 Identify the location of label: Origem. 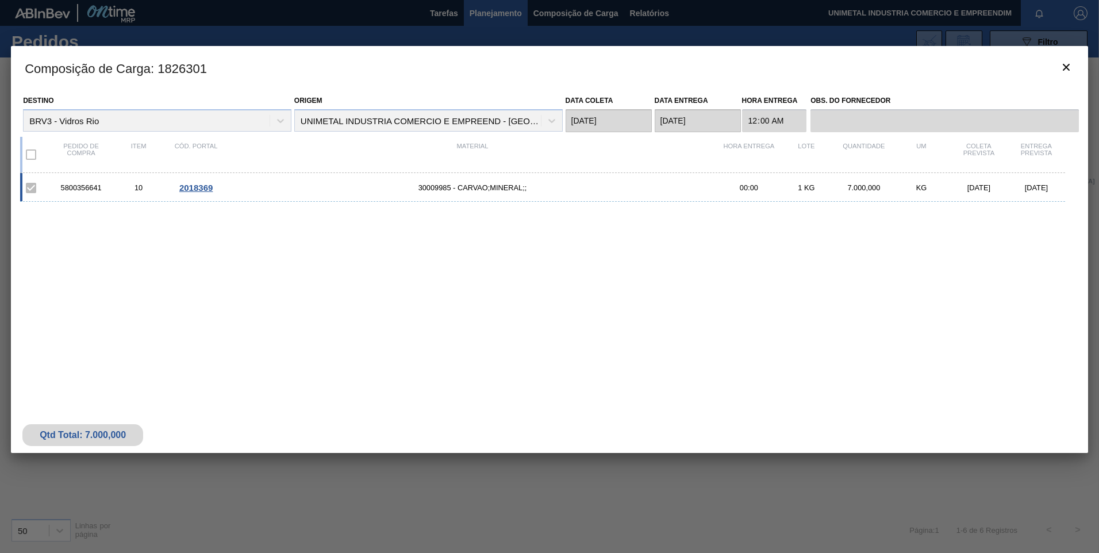
(308, 101).